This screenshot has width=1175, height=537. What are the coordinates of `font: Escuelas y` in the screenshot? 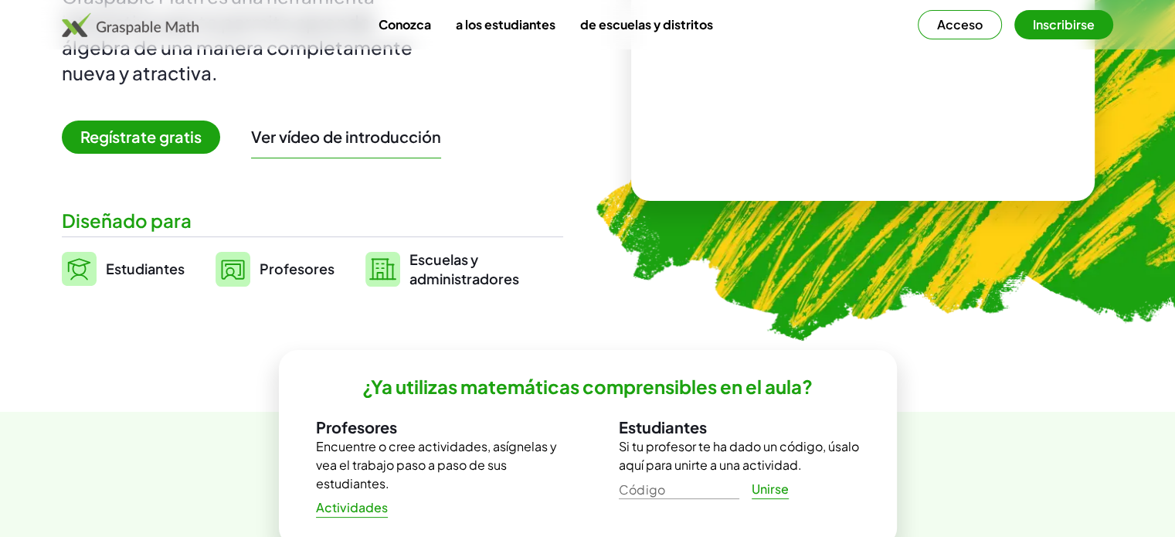 It's located at (443, 259).